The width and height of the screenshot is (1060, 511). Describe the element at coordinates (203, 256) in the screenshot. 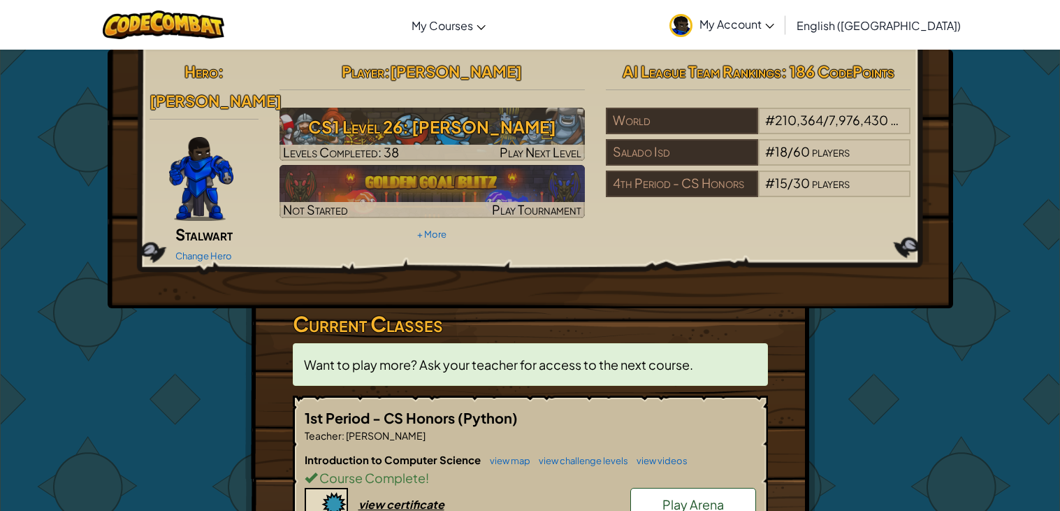

I see `a: Change Hero` at that location.